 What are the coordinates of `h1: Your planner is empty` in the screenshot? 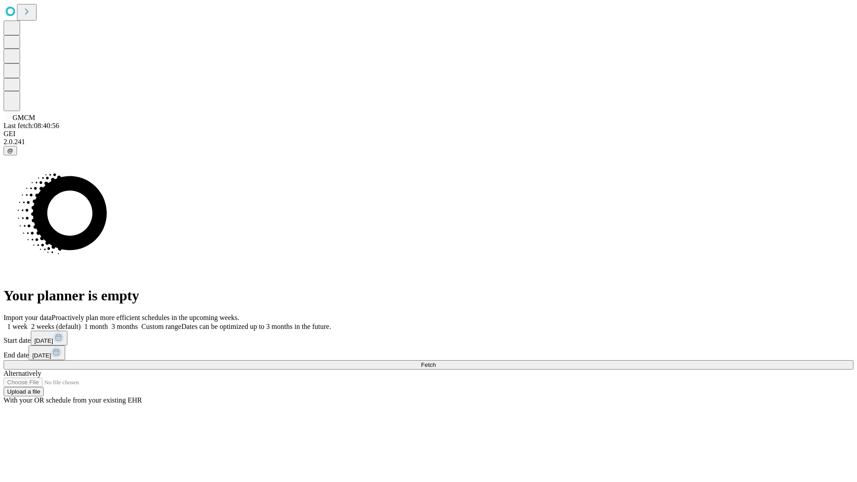 It's located at (428, 295).